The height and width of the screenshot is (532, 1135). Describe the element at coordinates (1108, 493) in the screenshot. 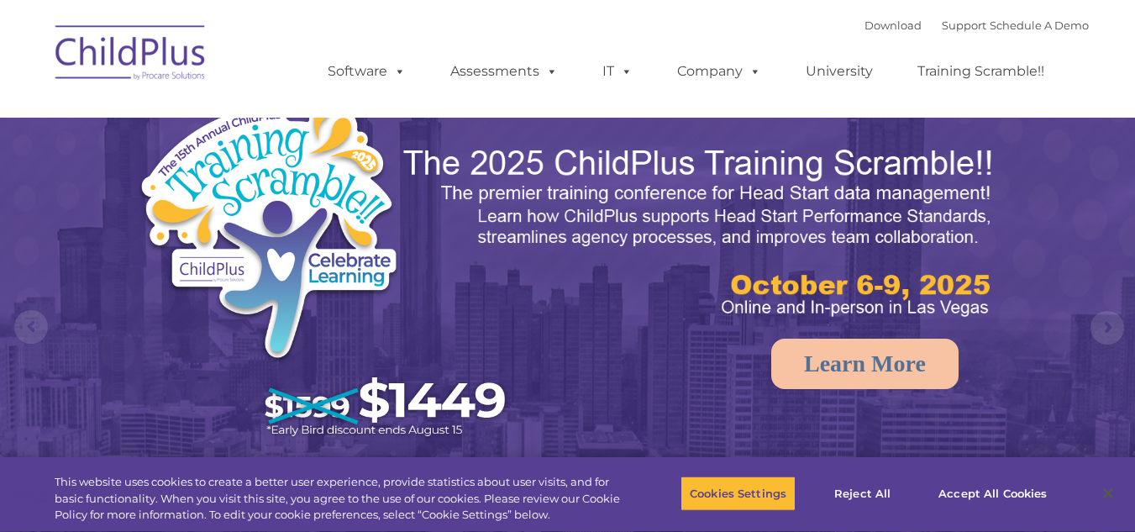

I see `button: Close` at that location.